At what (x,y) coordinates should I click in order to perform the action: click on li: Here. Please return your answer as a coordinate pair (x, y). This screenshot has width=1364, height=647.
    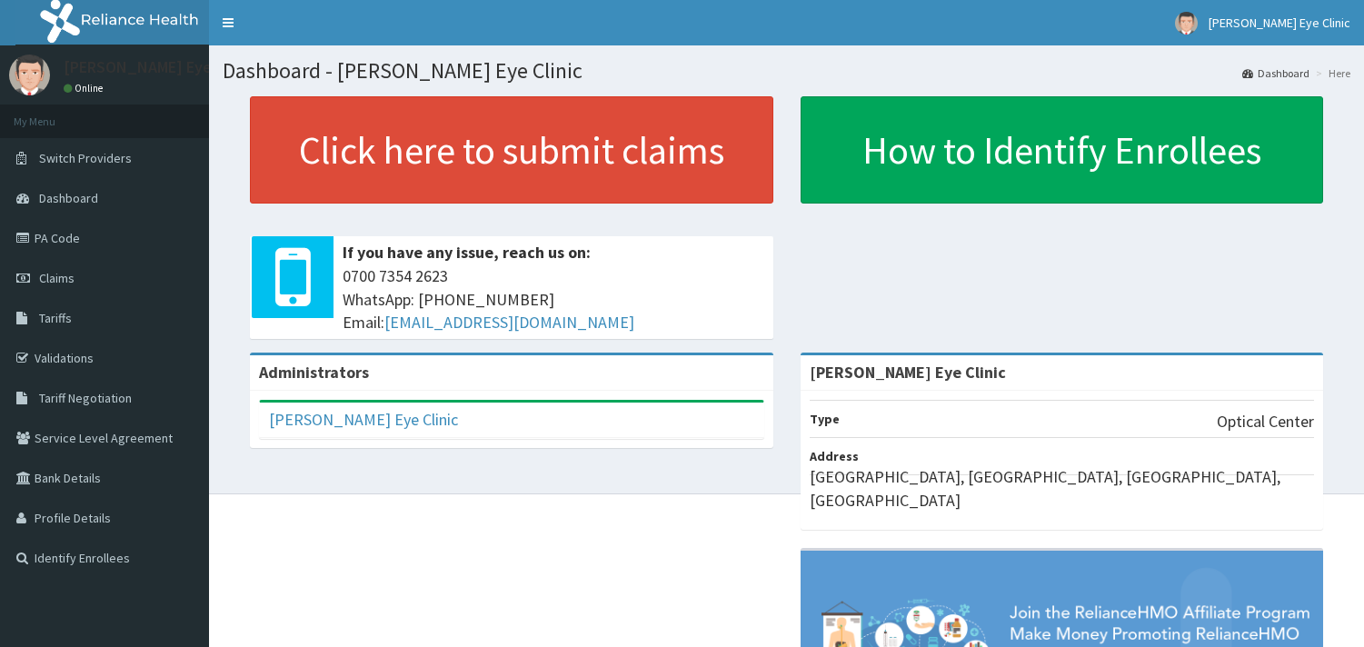
    Looking at the image, I should click on (1330, 73).